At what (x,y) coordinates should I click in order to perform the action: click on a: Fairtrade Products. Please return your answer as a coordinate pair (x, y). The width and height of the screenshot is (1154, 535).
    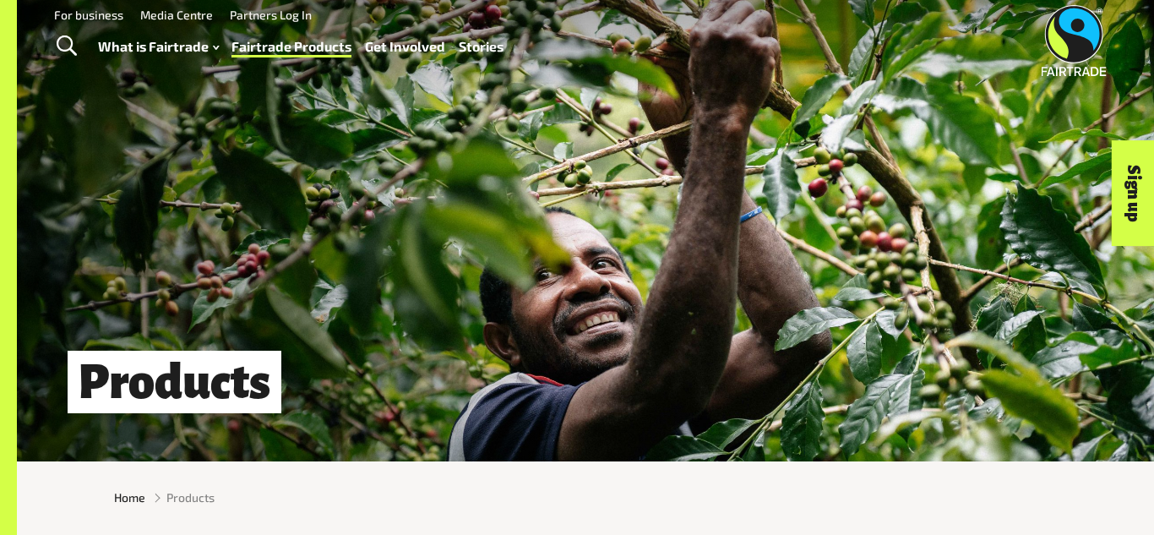
    Looking at the image, I should click on (291, 46).